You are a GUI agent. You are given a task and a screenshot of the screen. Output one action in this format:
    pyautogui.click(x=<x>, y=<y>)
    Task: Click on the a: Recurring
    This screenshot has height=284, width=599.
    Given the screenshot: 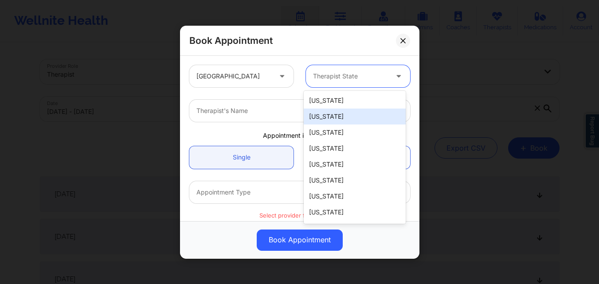 What is the action you would take?
    pyautogui.click(x=358, y=157)
    